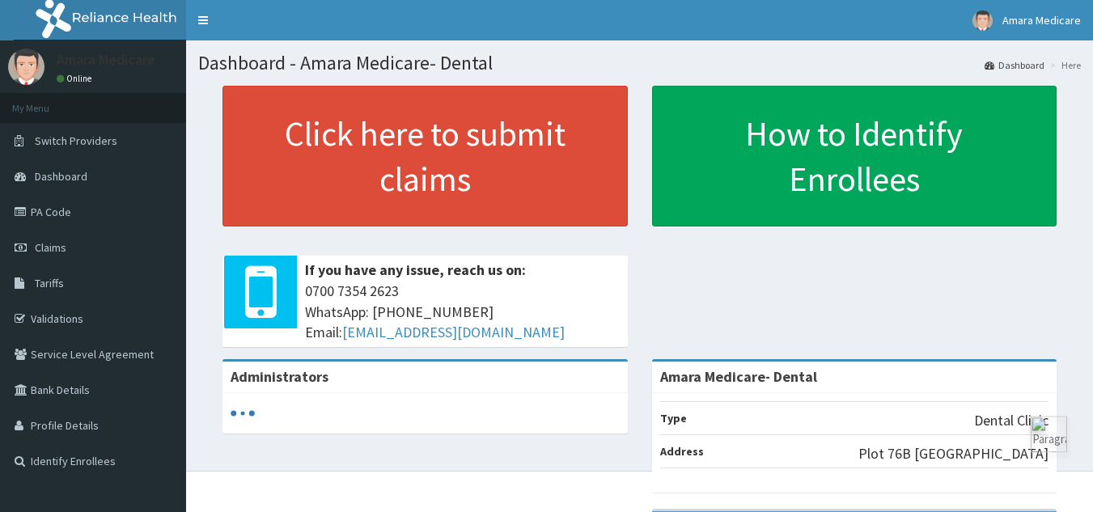 This screenshot has width=1093, height=512. I want to click on b: Administrators, so click(279, 376).